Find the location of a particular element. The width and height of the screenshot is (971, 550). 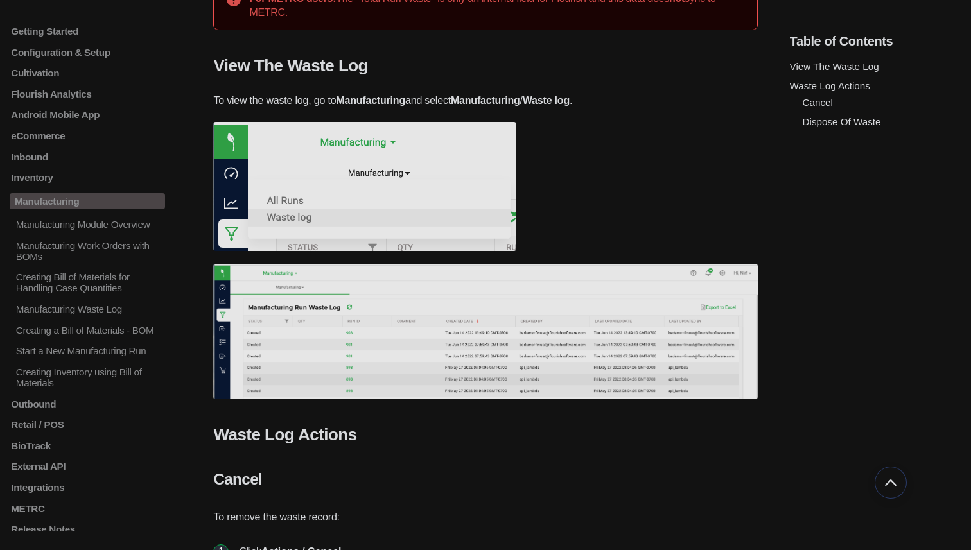

a: Android Mobile App is located at coordinates (87, 115).